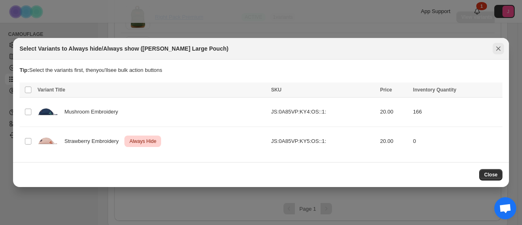  What do you see at coordinates (456, 112) in the screenshot?
I see `td: 166` at bounding box center [456, 112].